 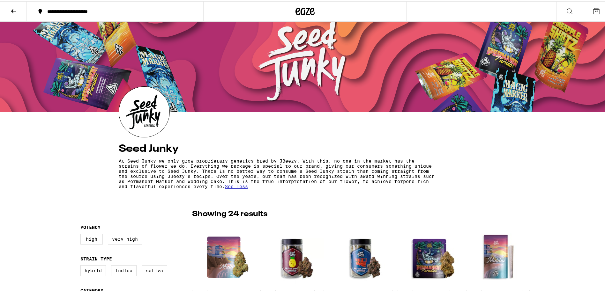 I want to click on legend: Strain Type, so click(x=96, y=258).